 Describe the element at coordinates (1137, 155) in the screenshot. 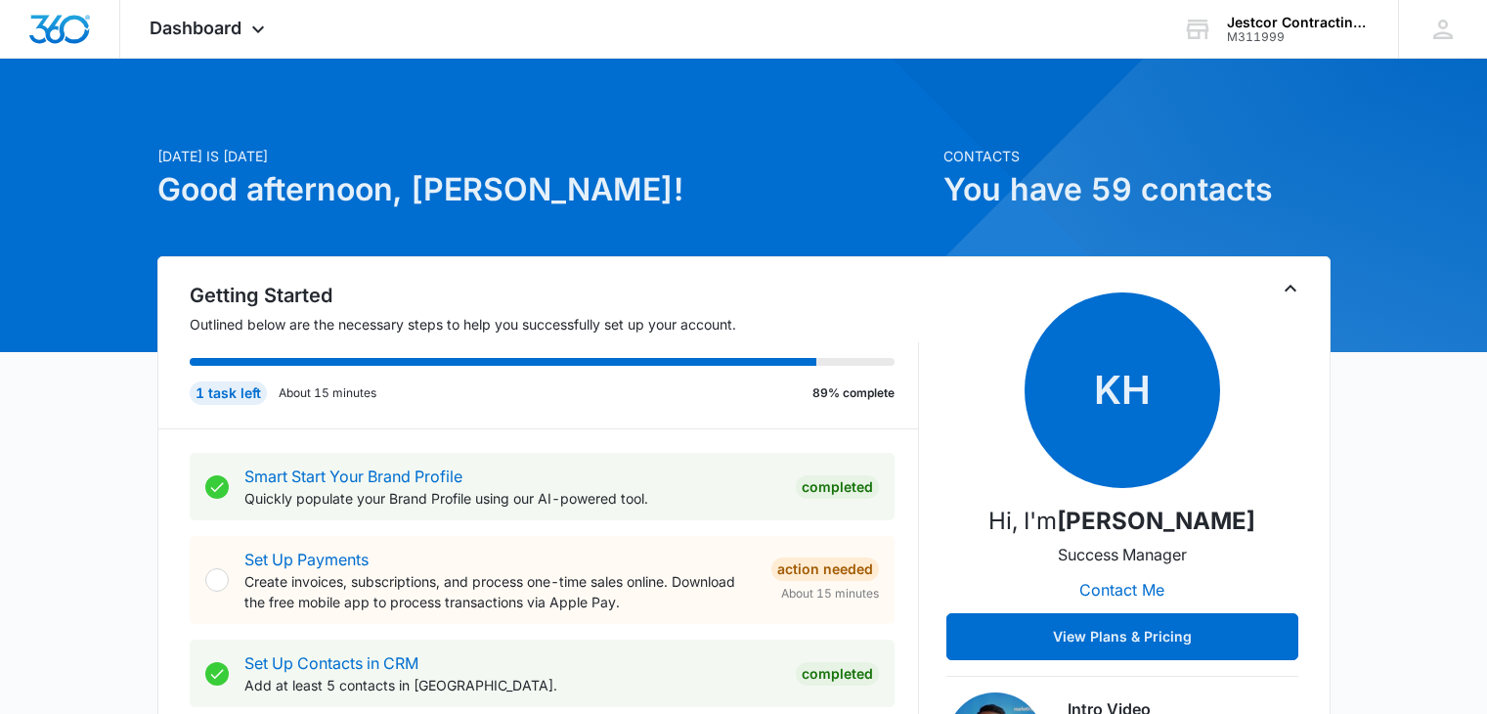

I see `p: Contacts` at that location.